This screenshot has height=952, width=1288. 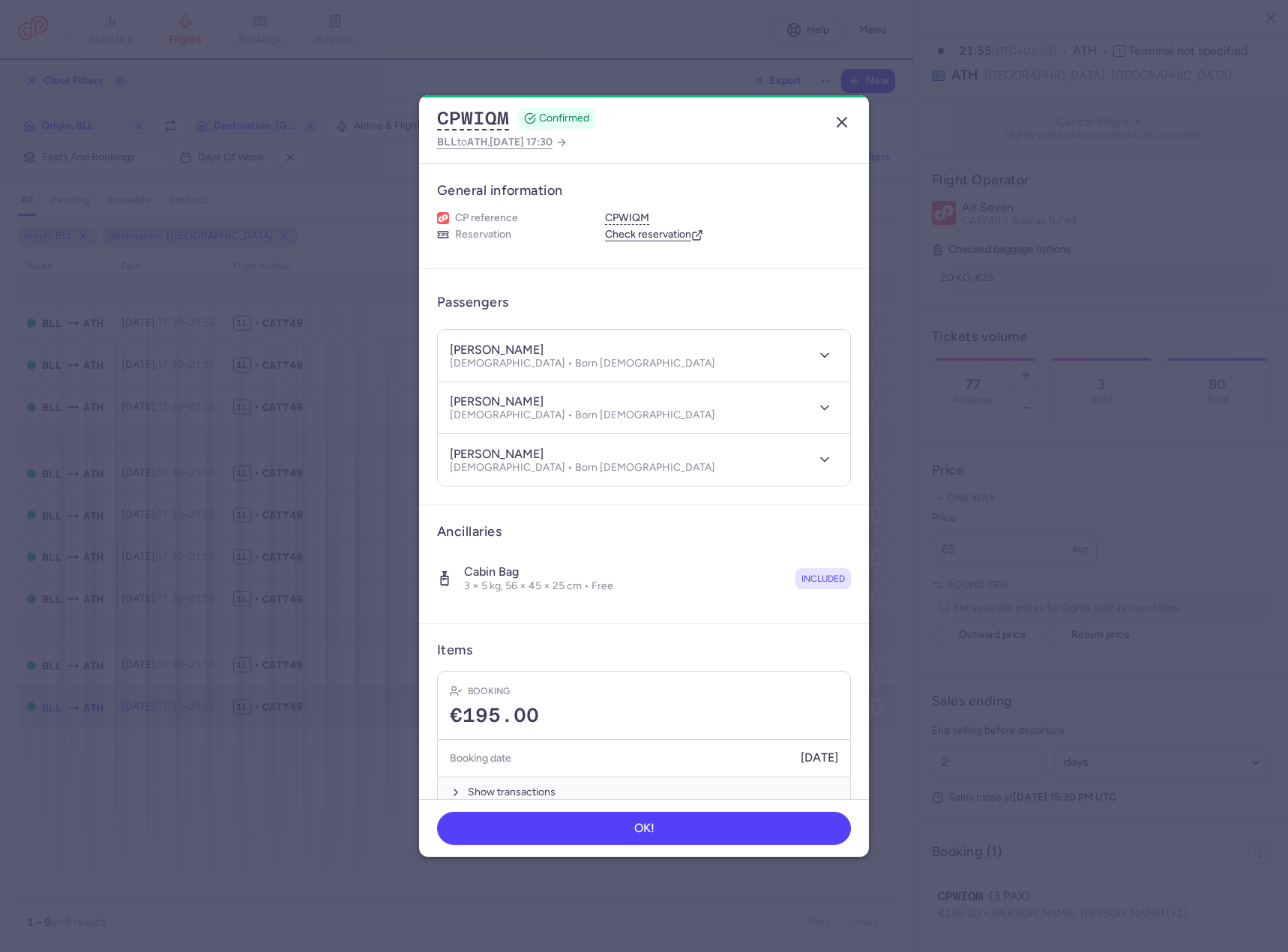 I want to click on a: Check reservation, so click(x=654, y=234).